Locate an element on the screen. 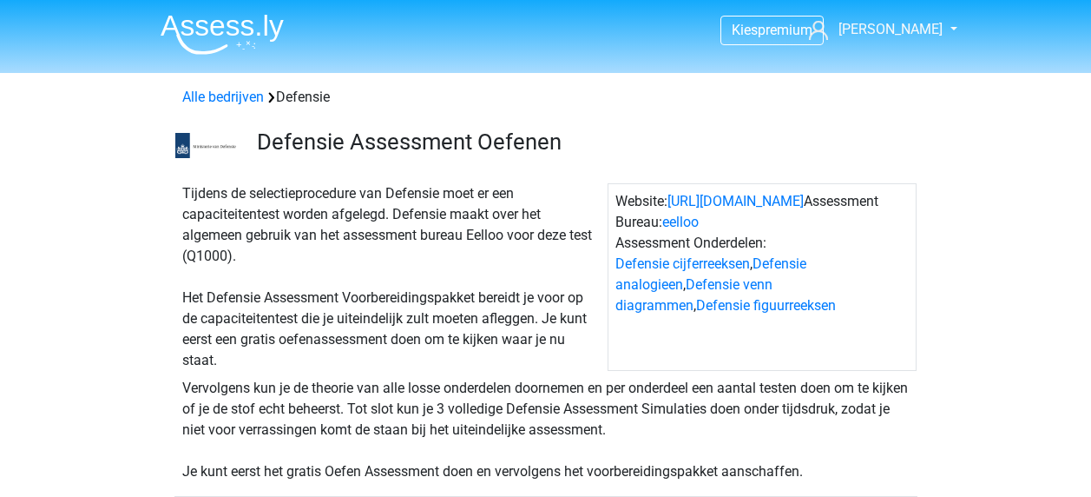 The height and width of the screenshot is (497, 1091). div: Vervolgens kun je de theorie van alle losse onderdelen doornemen en per onderdeel een aantal test... is located at coordinates (546, 430).